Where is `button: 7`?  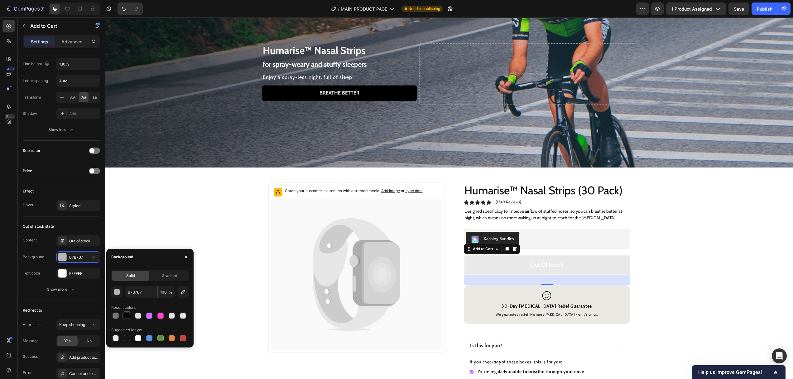
button: 7 is located at coordinates (24, 9).